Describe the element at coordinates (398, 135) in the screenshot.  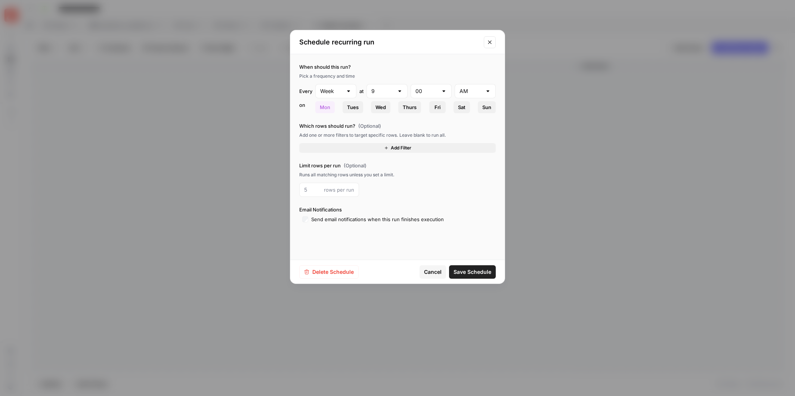
I see `div: Add one or more filters to target specific rows. Leave blank to run all.` at that location.